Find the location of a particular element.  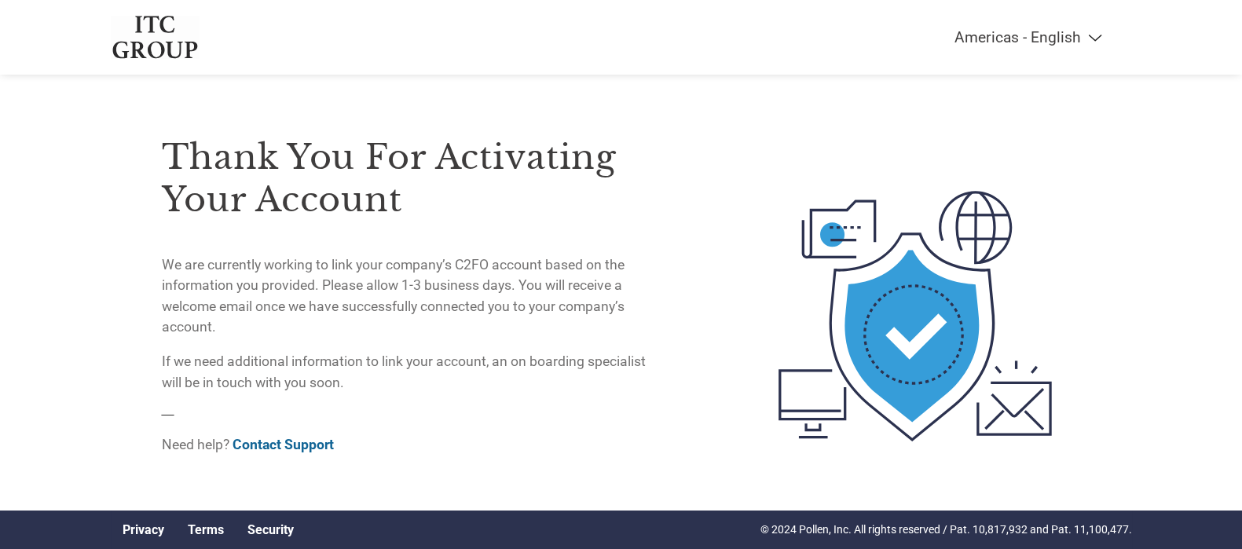

h3: Thank you for activating your account is located at coordinates (410, 178).